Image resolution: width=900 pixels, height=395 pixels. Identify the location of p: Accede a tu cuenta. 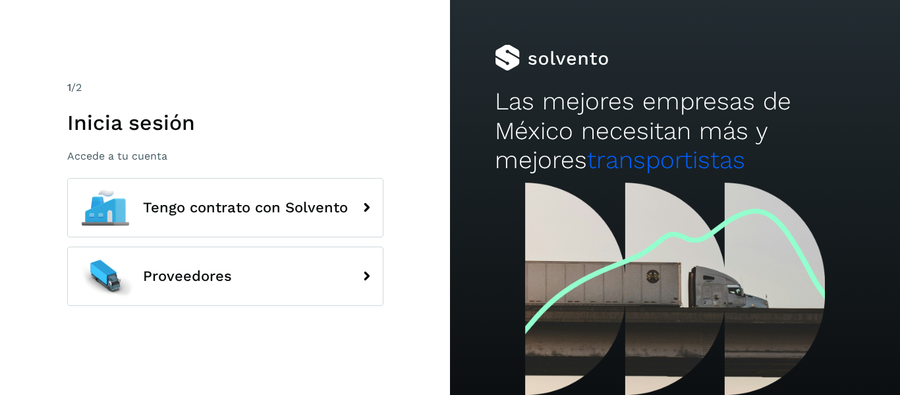
(225, 156).